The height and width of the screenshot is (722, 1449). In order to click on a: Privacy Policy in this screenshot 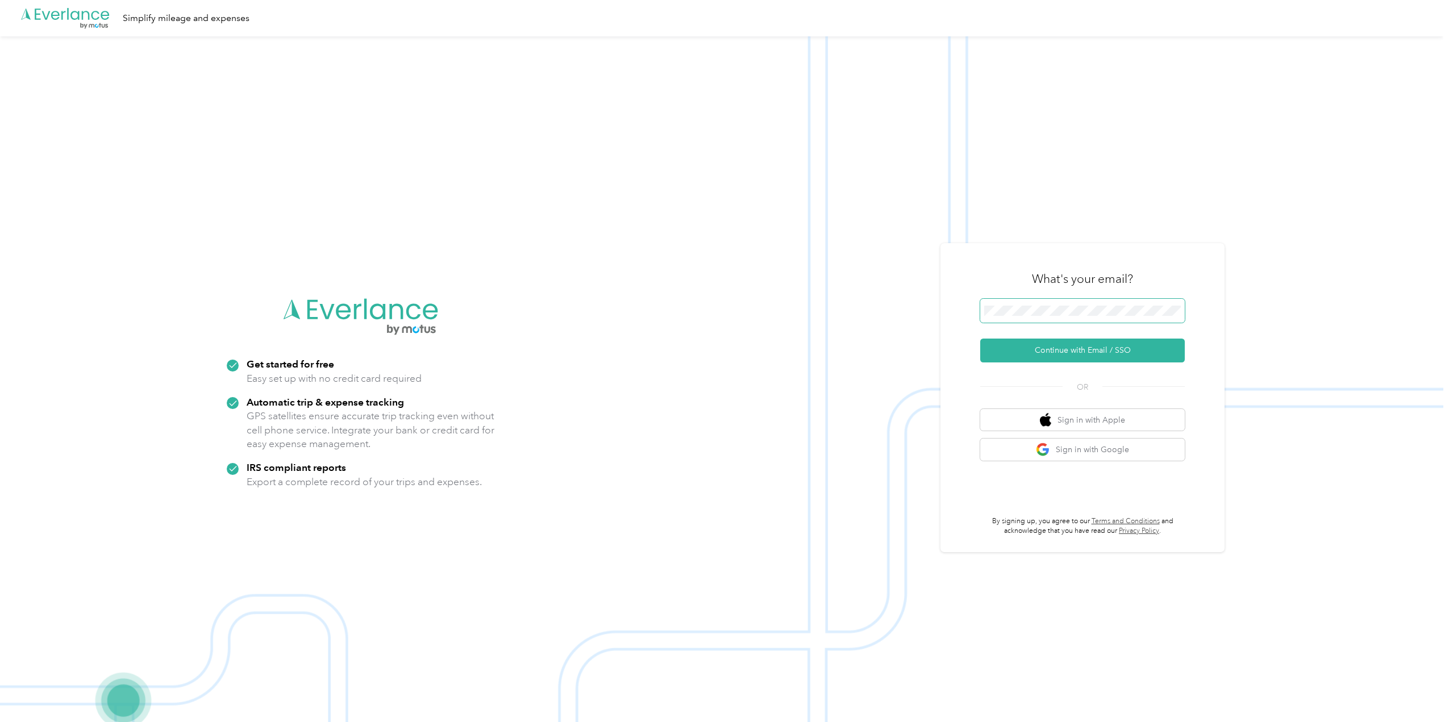, I will do `click(1139, 531)`.